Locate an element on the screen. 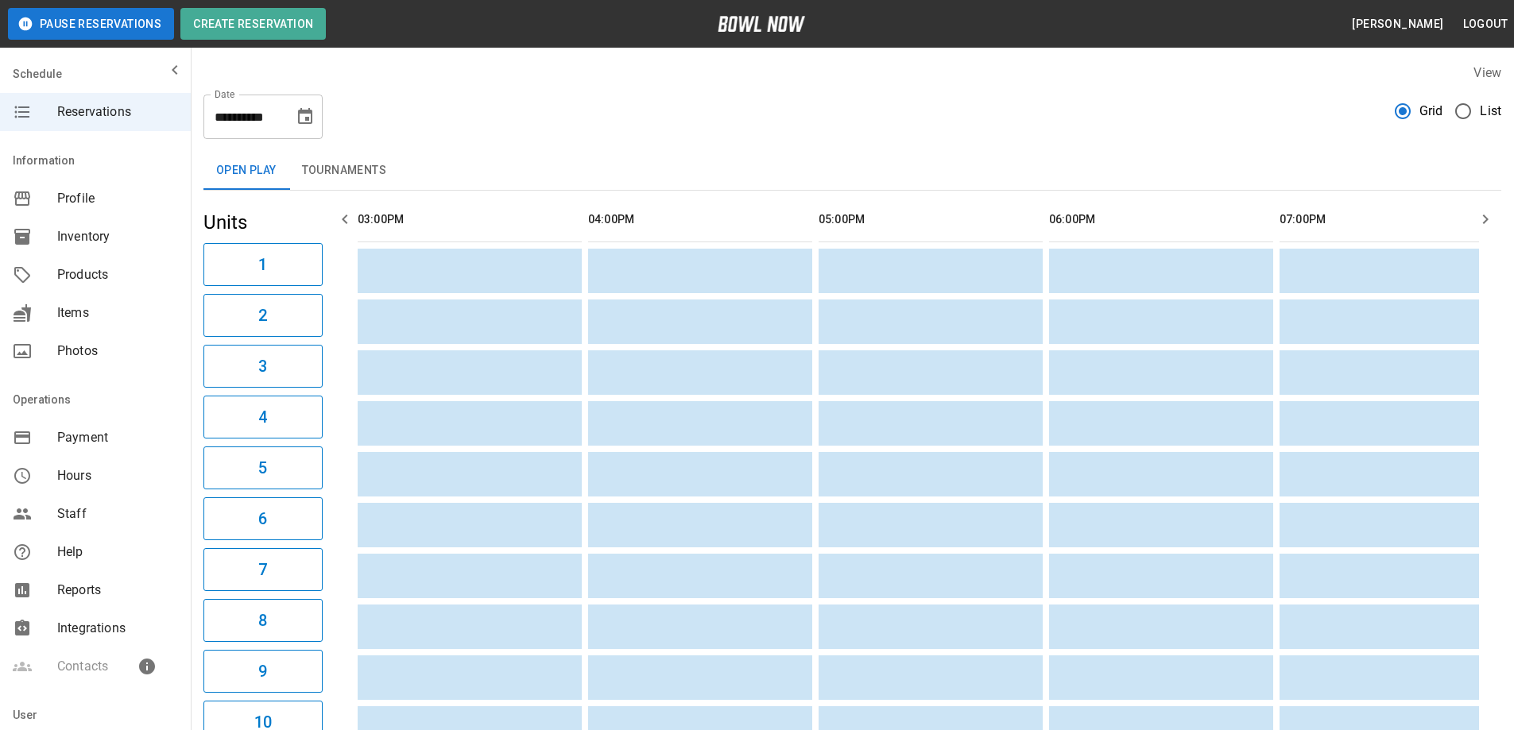 The width and height of the screenshot is (1514, 730). h6: 4 is located at coordinates (262, 417).